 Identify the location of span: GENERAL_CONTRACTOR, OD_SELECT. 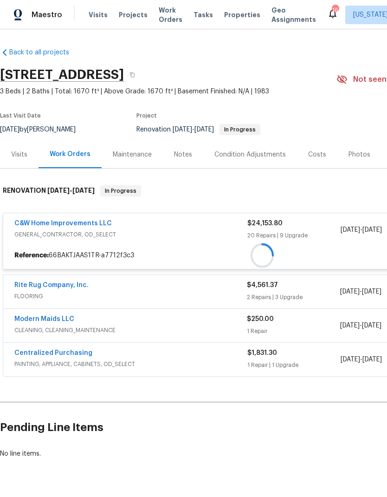
(131, 234).